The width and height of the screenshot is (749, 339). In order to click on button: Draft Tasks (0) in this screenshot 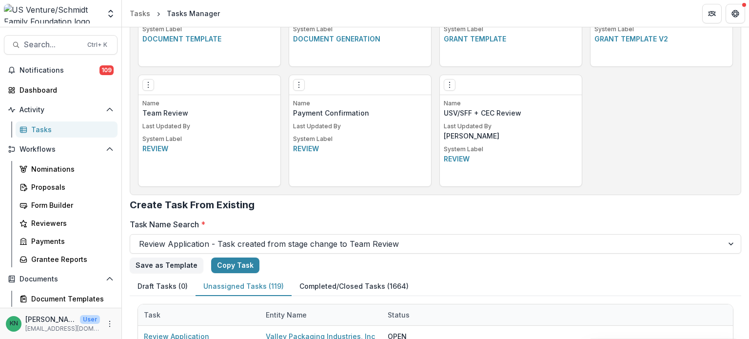, I will do `click(162, 286)`.